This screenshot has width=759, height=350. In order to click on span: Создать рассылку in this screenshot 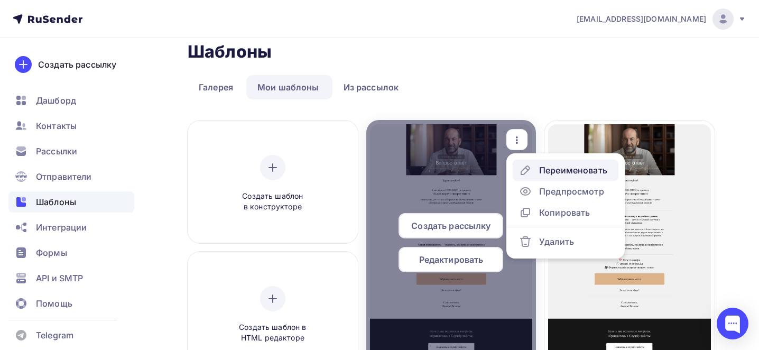, I will do `click(451, 226)`.